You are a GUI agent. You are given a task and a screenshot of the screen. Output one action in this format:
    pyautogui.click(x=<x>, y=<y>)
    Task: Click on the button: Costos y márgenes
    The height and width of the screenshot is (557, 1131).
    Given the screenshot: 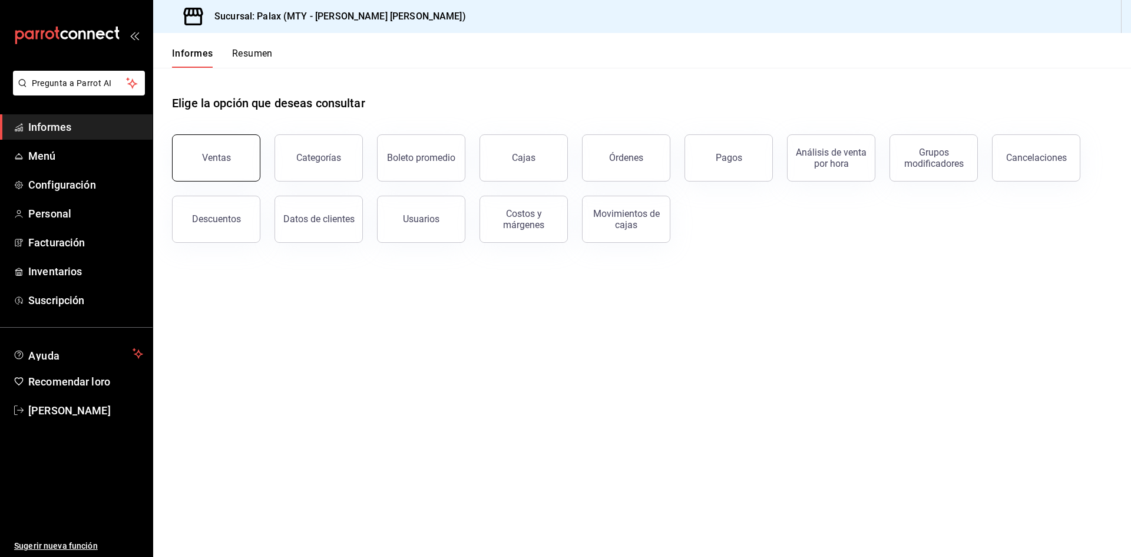 What is the action you would take?
    pyautogui.click(x=524, y=219)
    